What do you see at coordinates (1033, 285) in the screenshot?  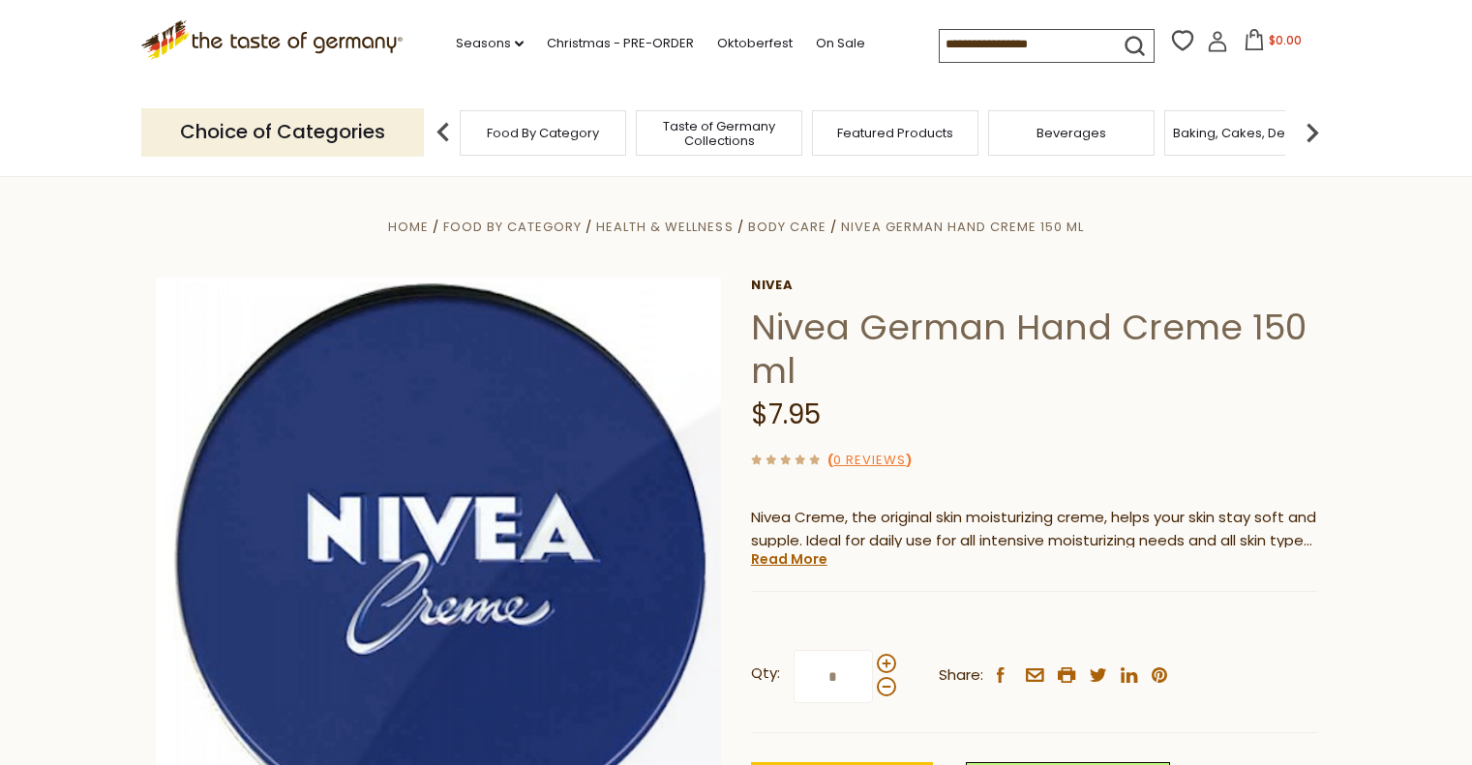 I see `a: Nivea` at bounding box center [1033, 285].